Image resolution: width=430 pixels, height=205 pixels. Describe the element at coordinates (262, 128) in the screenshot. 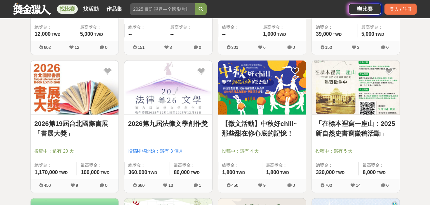

I see `a: 【徵文活動】中秋好chill~那些甜在你心底的記憶！` at that location.